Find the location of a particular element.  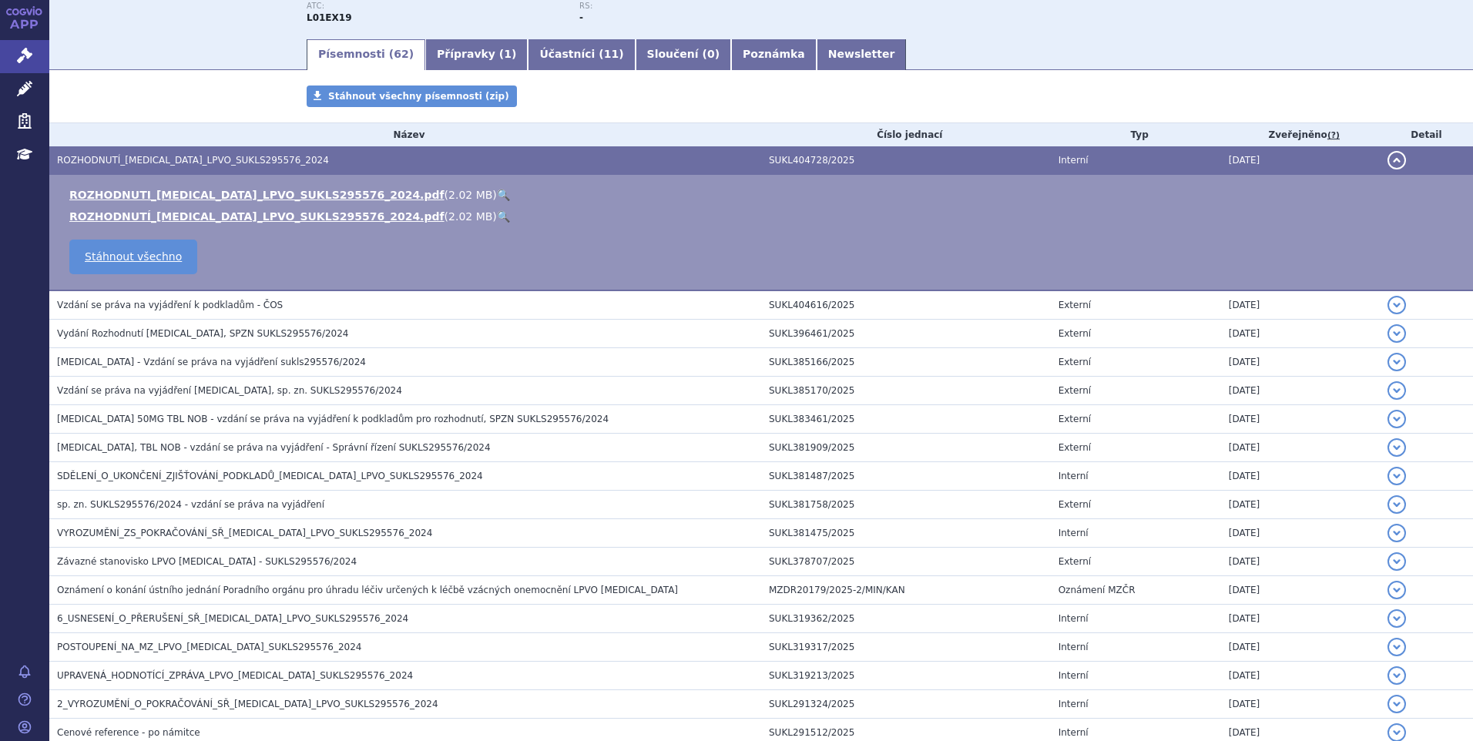

a: Stáhnout všechny písemnosti (zip) is located at coordinates (411, 96).